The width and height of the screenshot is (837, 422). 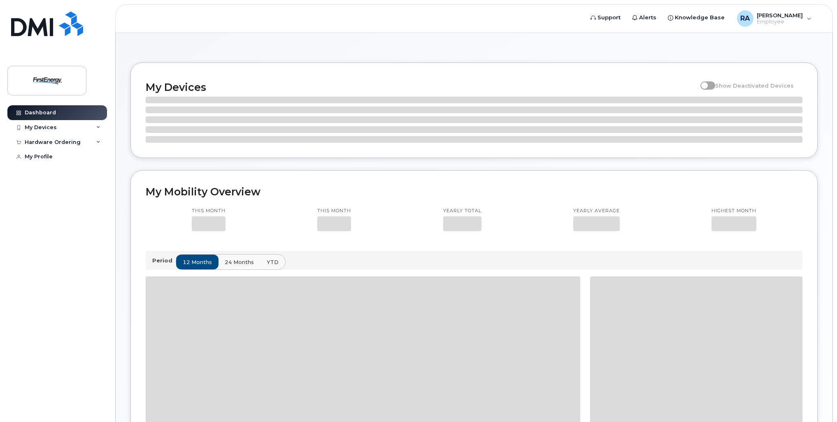 I want to click on p: Yearly average, so click(x=596, y=211).